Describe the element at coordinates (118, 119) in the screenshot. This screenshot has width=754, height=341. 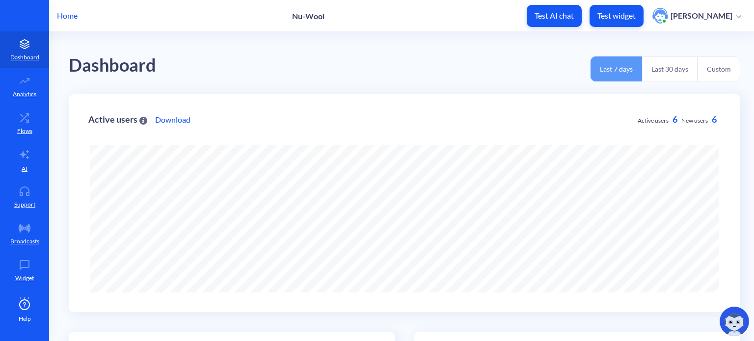
I see `div: Active users` at that location.